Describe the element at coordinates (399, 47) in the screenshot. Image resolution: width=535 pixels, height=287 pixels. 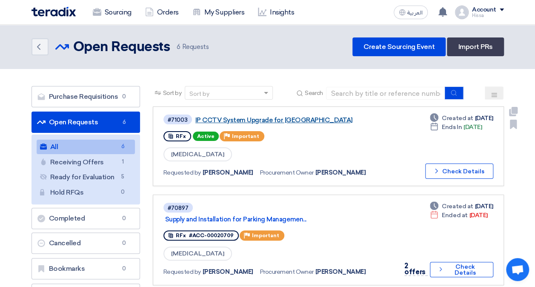
I see `a: Create Sourcing Event` at that location.